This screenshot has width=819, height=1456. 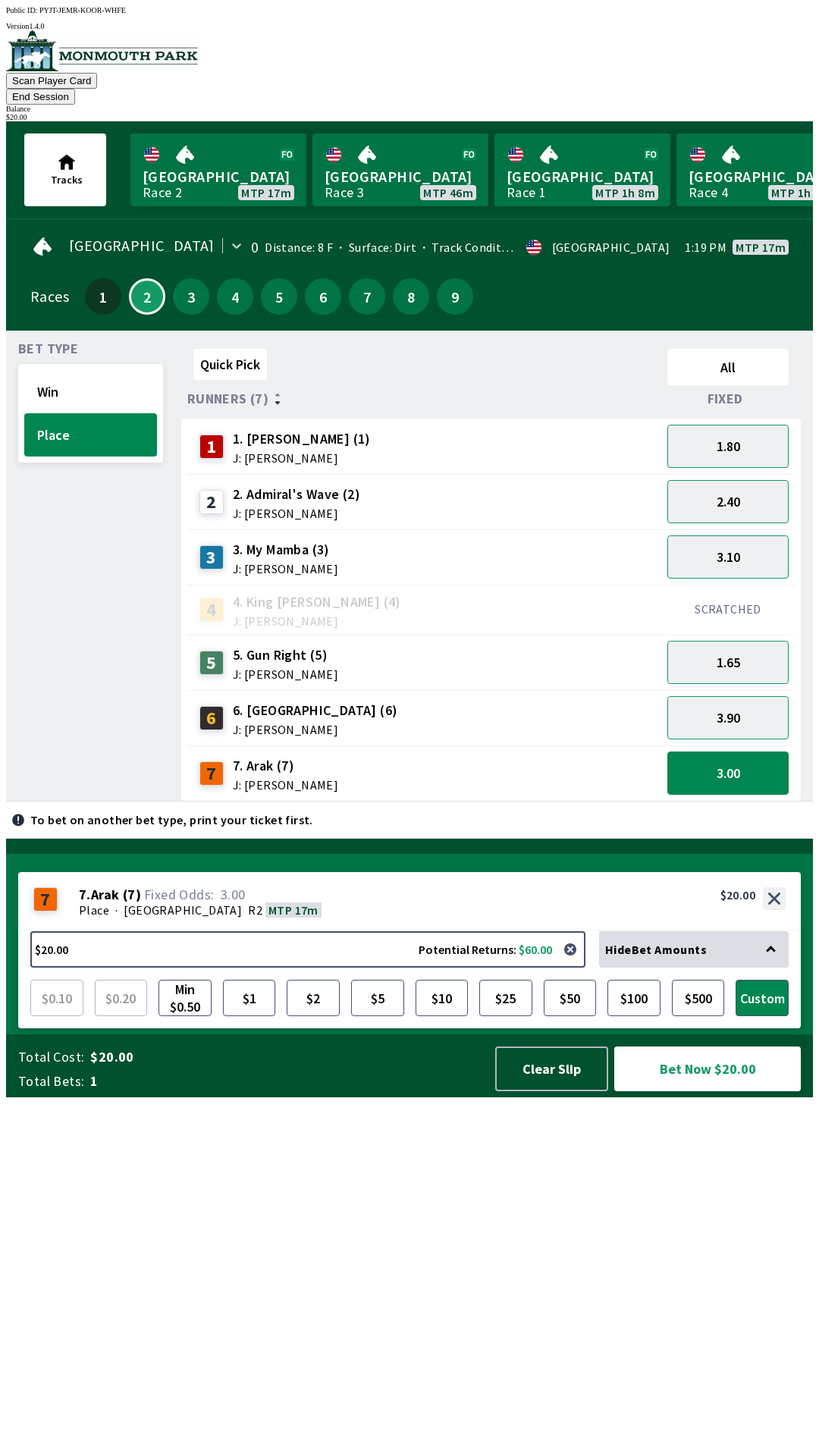 What do you see at coordinates (285, 1057) in the screenshot?
I see `span: $20.00` at bounding box center [285, 1057].